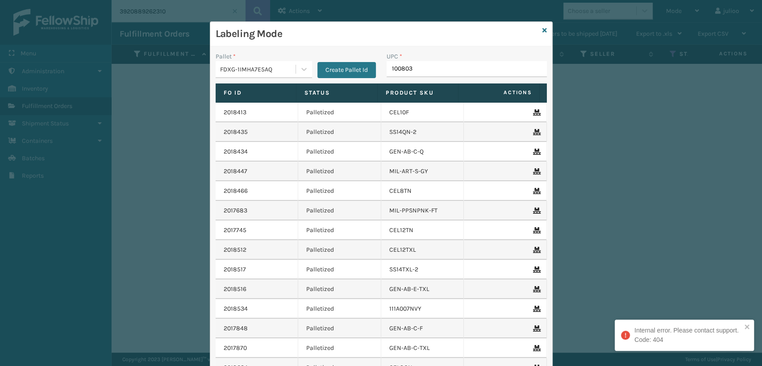 The height and width of the screenshot is (366, 762). I want to click on a: 2018434, so click(236, 152).